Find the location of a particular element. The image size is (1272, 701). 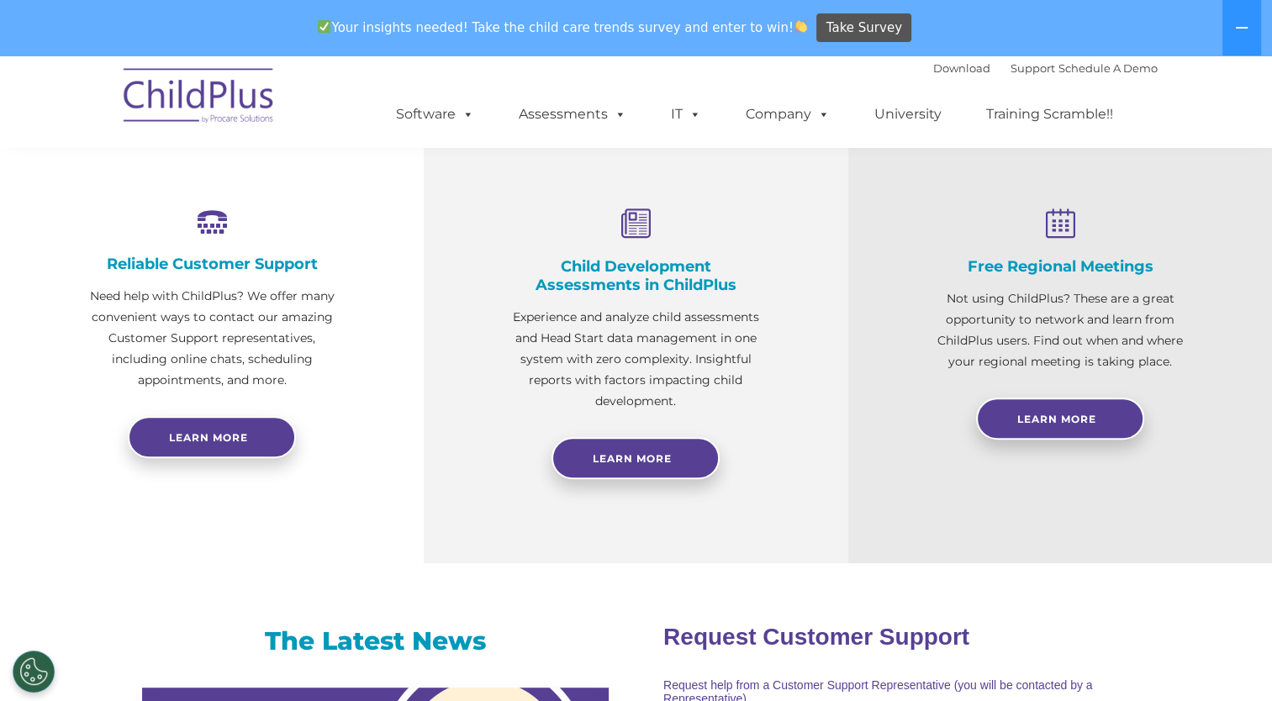

span: Learn more is located at coordinates (209, 437).